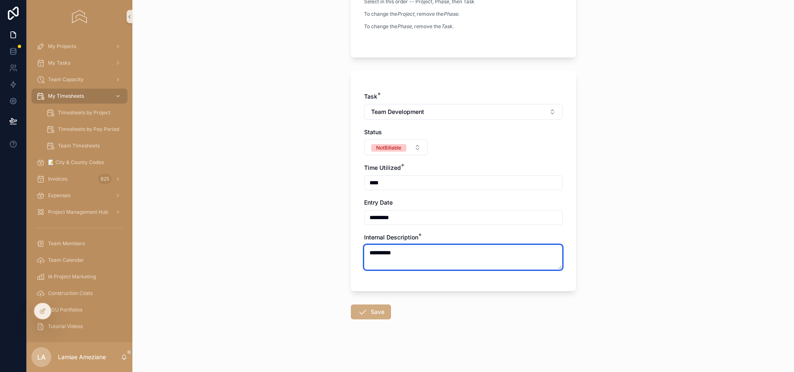  Describe the element at coordinates (89, 129) in the screenshot. I see `span: Timesheets by Pay Period` at that location.